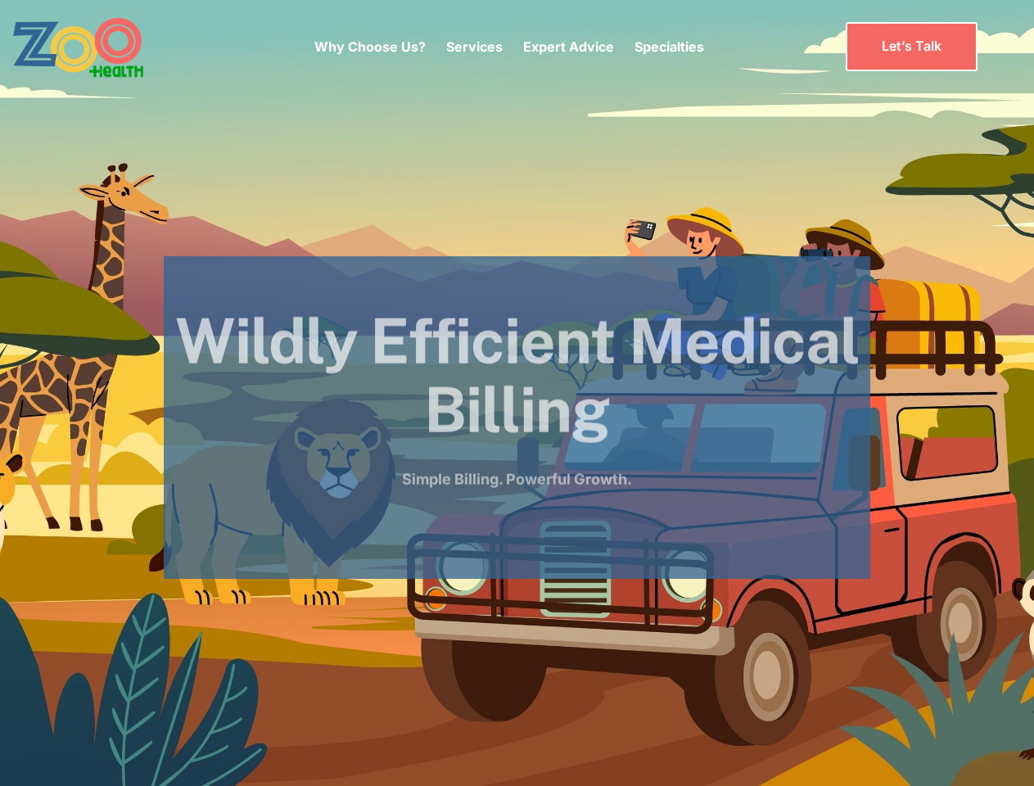  I want to click on a: Why Choose Us?, so click(370, 47).